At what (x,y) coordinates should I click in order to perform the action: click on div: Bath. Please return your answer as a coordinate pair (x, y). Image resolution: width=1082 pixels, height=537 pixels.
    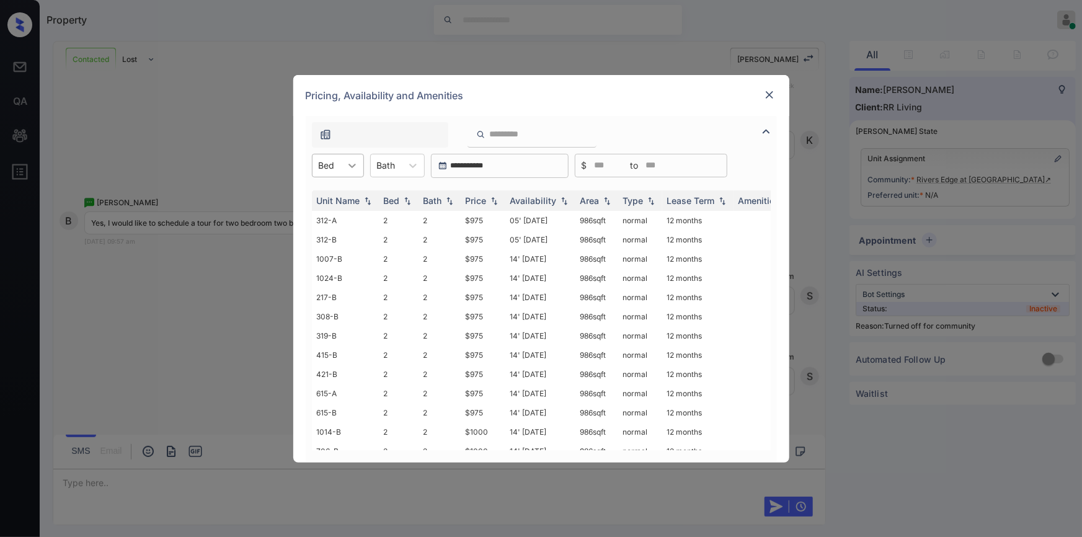
    Looking at the image, I should click on (433, 200).